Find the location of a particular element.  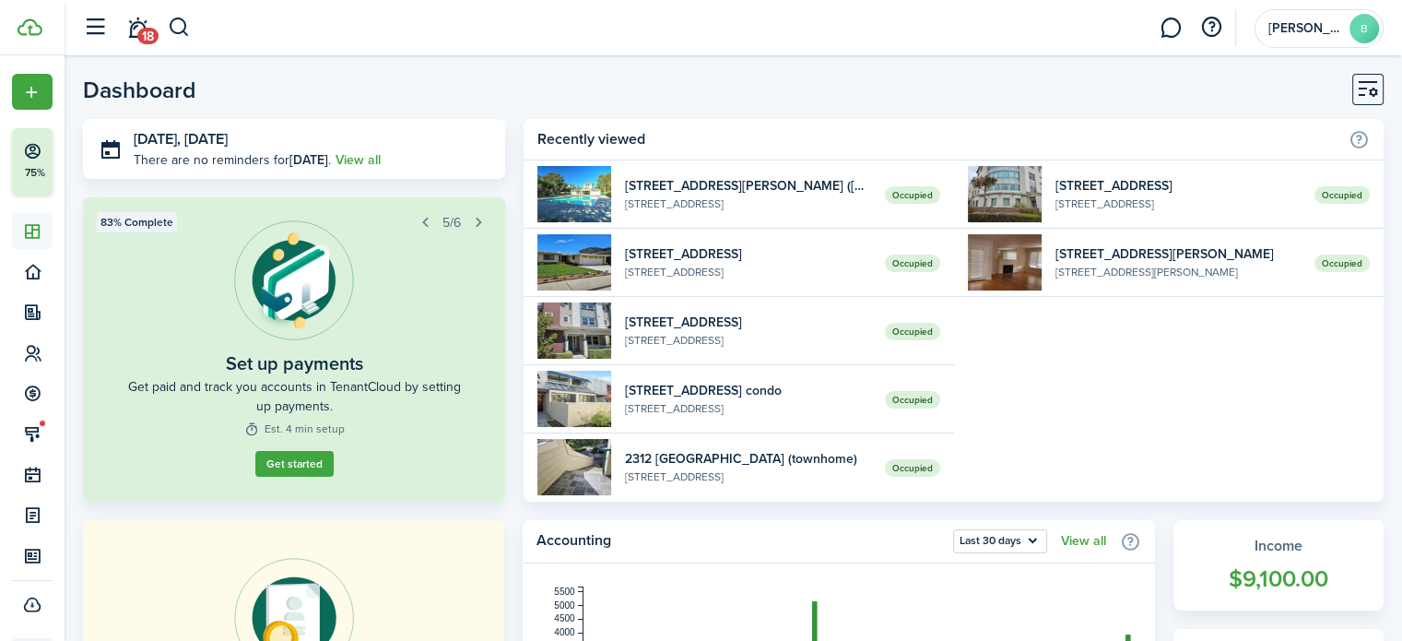

tspan: 5500 is located at coordinates (564, 590).